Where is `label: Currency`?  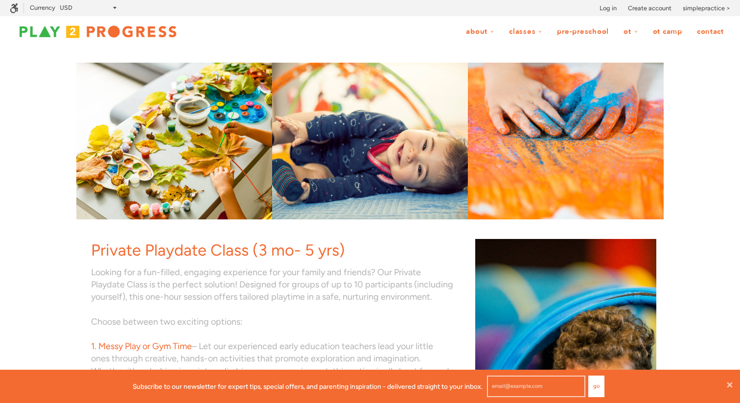 label: Currency is located at coordinates (43, 7).